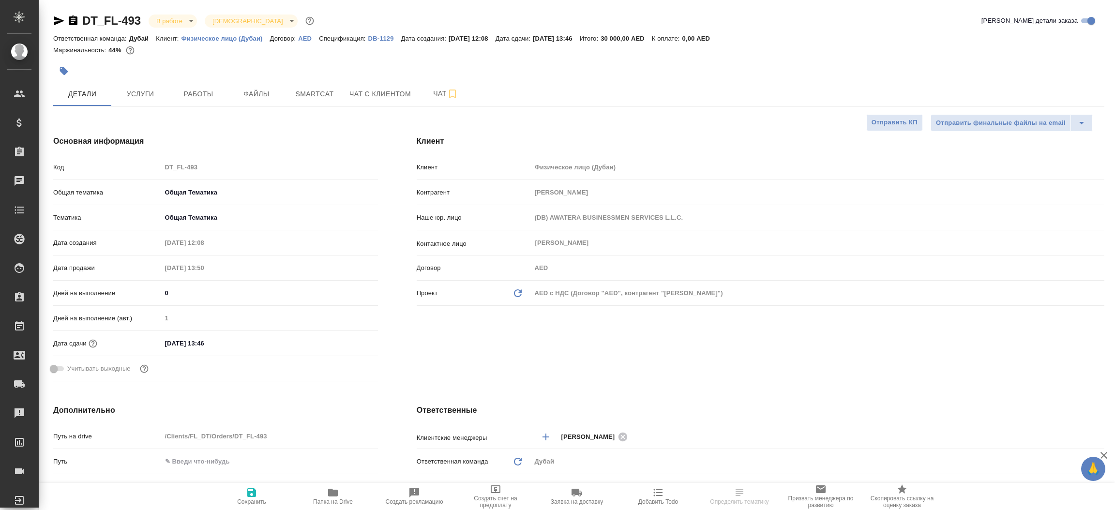  Describe the element at coordinates (446, 93) in the screenshot. I see `span: Чат` at that location.